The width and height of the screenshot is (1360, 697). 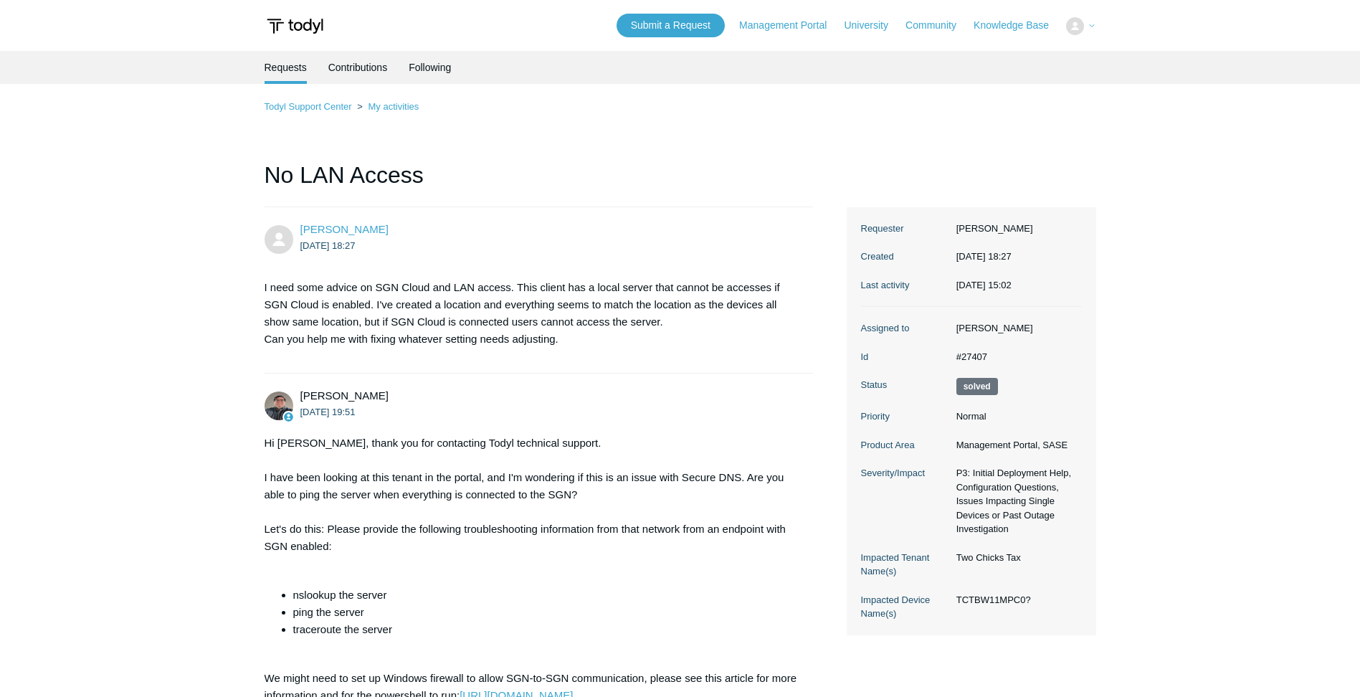 What do you see at coordinates (905, 285) in the screenshot?
I see `dt: Last activity` at bounding box center [905, 285].